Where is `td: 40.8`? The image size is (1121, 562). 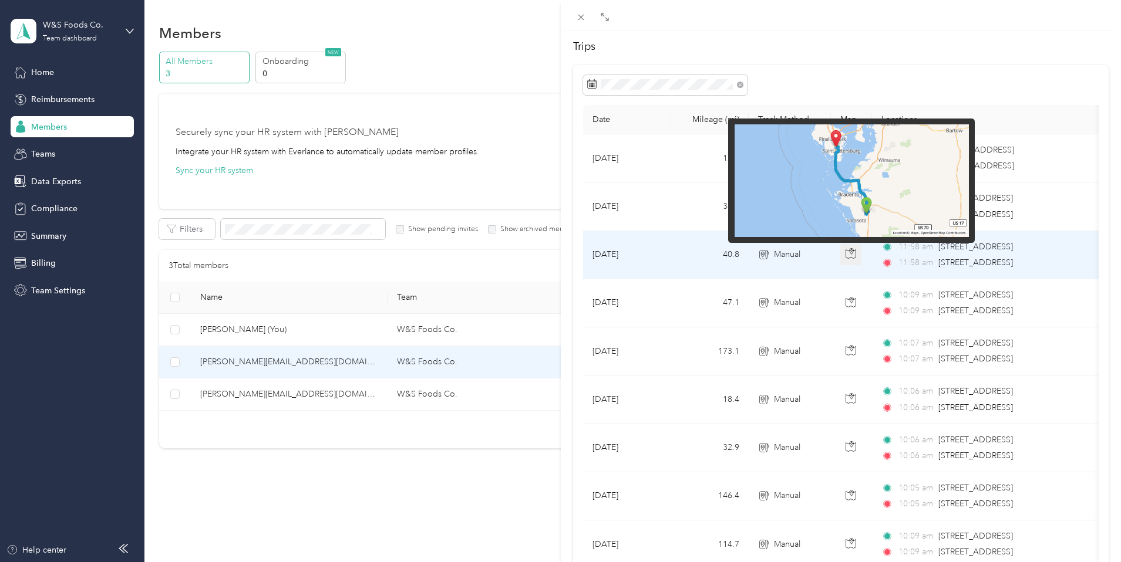
td: 40.8 is located at coordinates (710, 255).